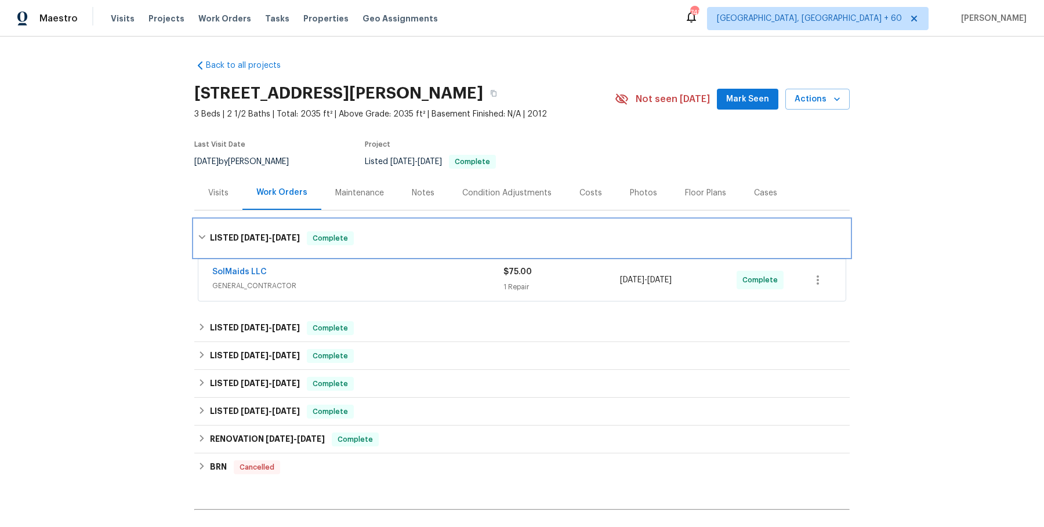 This screenshot has height=527, width=1044. I want to click on div: 748, so click(695, 13).